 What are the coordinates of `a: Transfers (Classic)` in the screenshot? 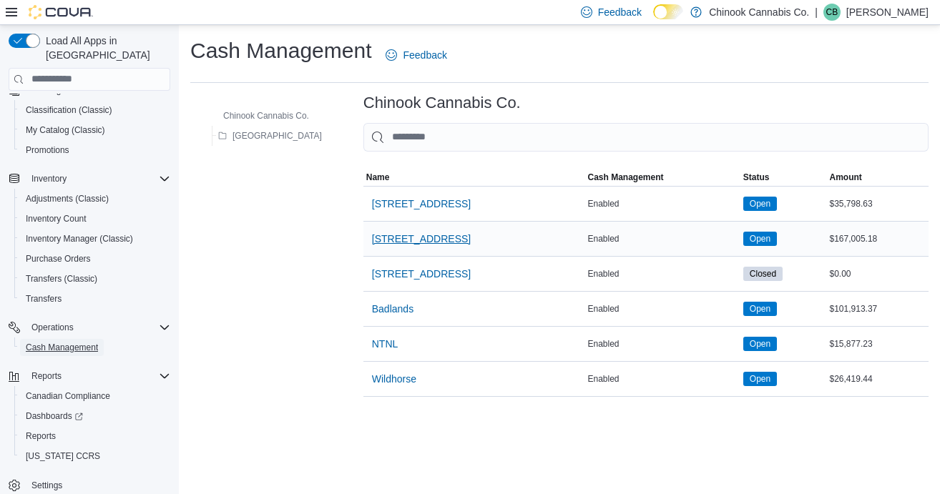 It's located at (61, 279).